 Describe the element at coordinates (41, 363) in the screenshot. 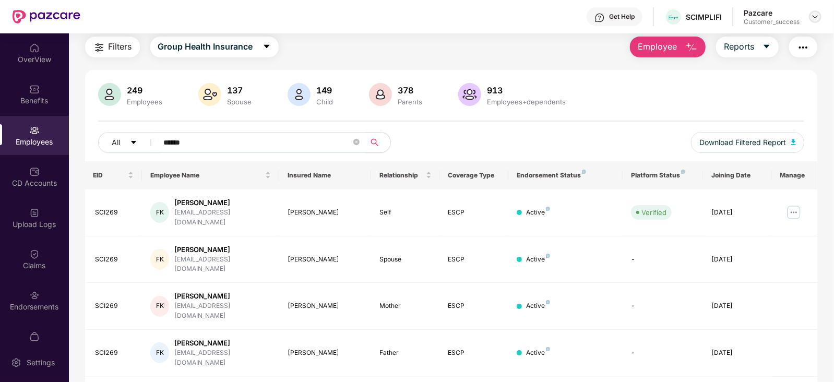

I see `div: Settings` at that location.